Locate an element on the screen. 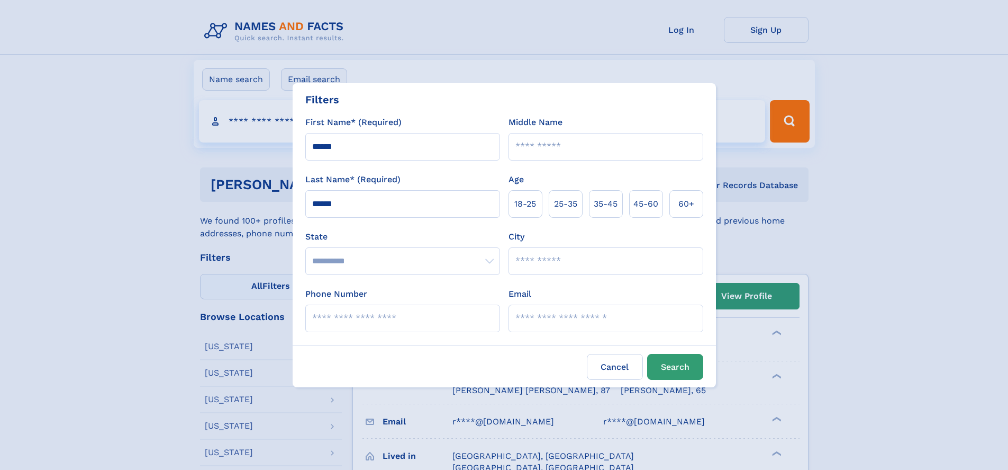 Image resolution: width=1008 pixels, height=470 pixels. span: 60+ is located at coordinates (687, 204).